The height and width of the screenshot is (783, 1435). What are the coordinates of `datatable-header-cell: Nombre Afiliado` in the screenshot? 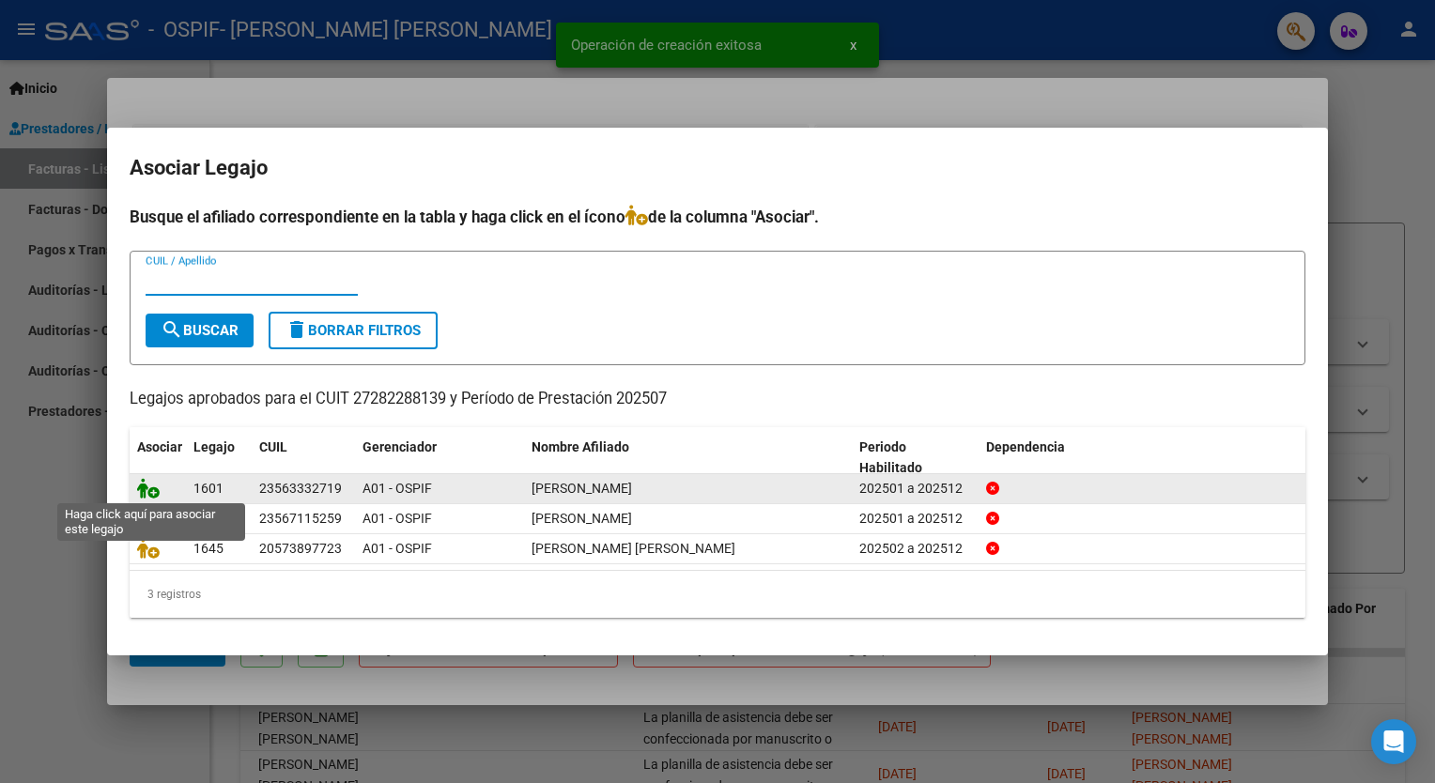 It's located at (688, 458).